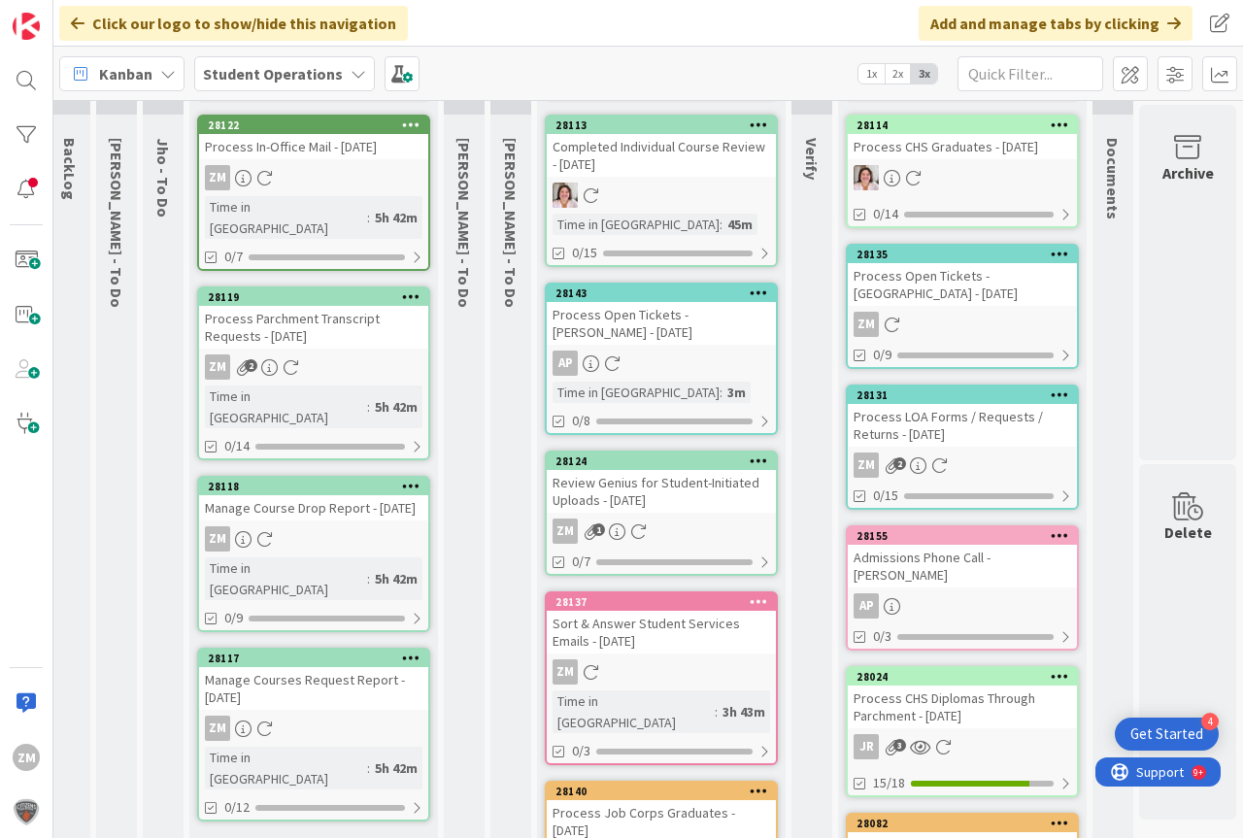  I want to click on span: Verify, so click(812, 158).